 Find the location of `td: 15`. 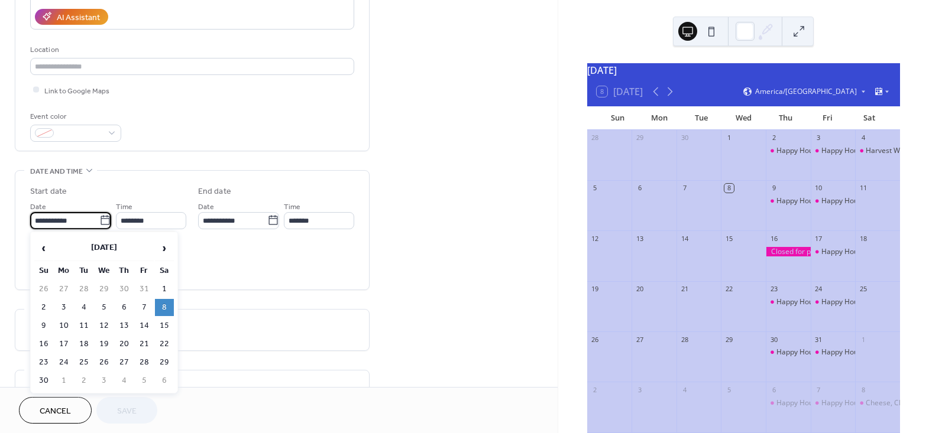

td: 15 is located at coordinates (164, 326).